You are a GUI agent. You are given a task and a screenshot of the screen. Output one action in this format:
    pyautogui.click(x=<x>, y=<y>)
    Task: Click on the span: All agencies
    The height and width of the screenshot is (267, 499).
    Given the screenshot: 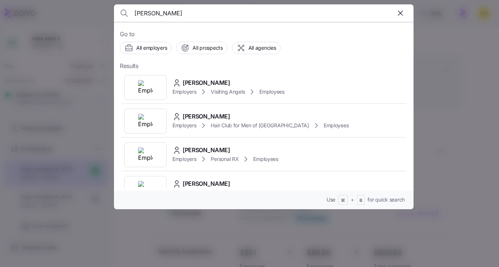 What is the action you would take?
    pyautogui.click(x=262, y=48)
    